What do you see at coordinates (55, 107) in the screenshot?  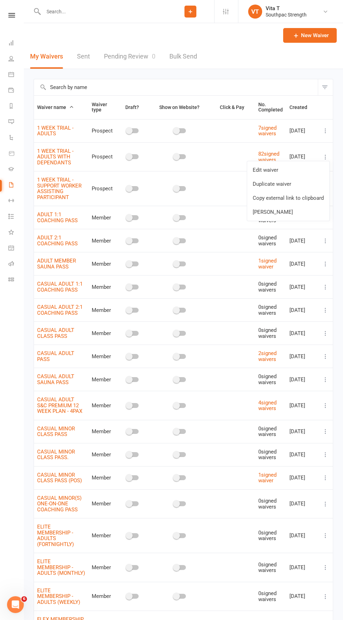 I see `span: Waiver name` at bounding box center [55, 107].